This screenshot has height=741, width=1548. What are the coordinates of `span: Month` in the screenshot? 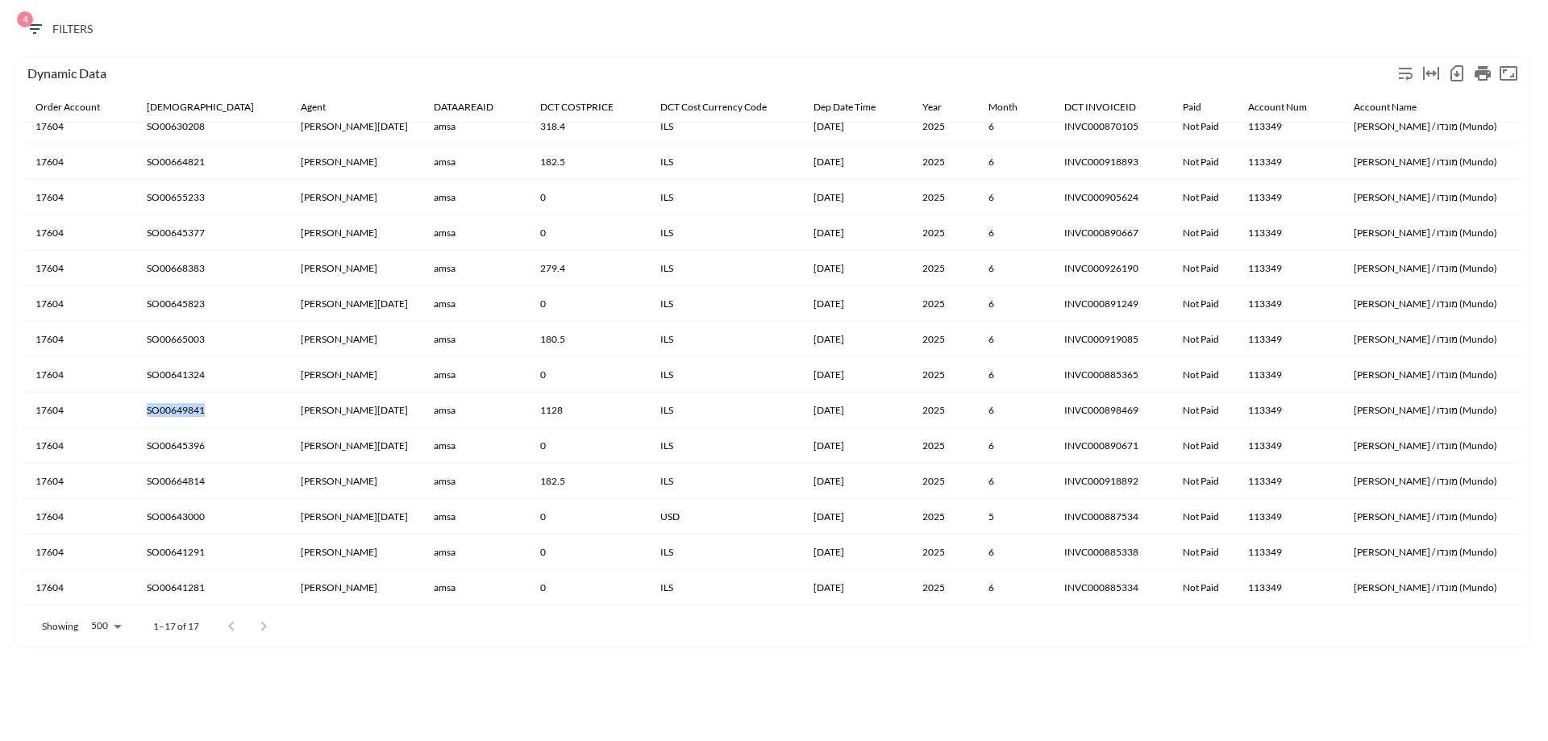 It's located at (1014, 107).